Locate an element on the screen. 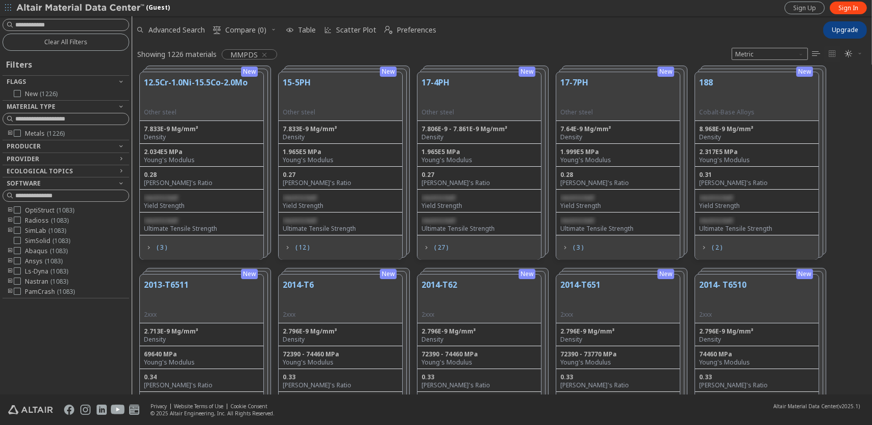 Image resolution: width=872 pixels, height=425 pixels. button: ( 2 ) is located at coordinates (711, 248).